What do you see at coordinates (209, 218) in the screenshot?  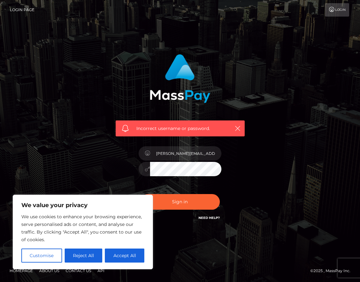 I see `a: Need Help?` at bounding box center [209, 218].